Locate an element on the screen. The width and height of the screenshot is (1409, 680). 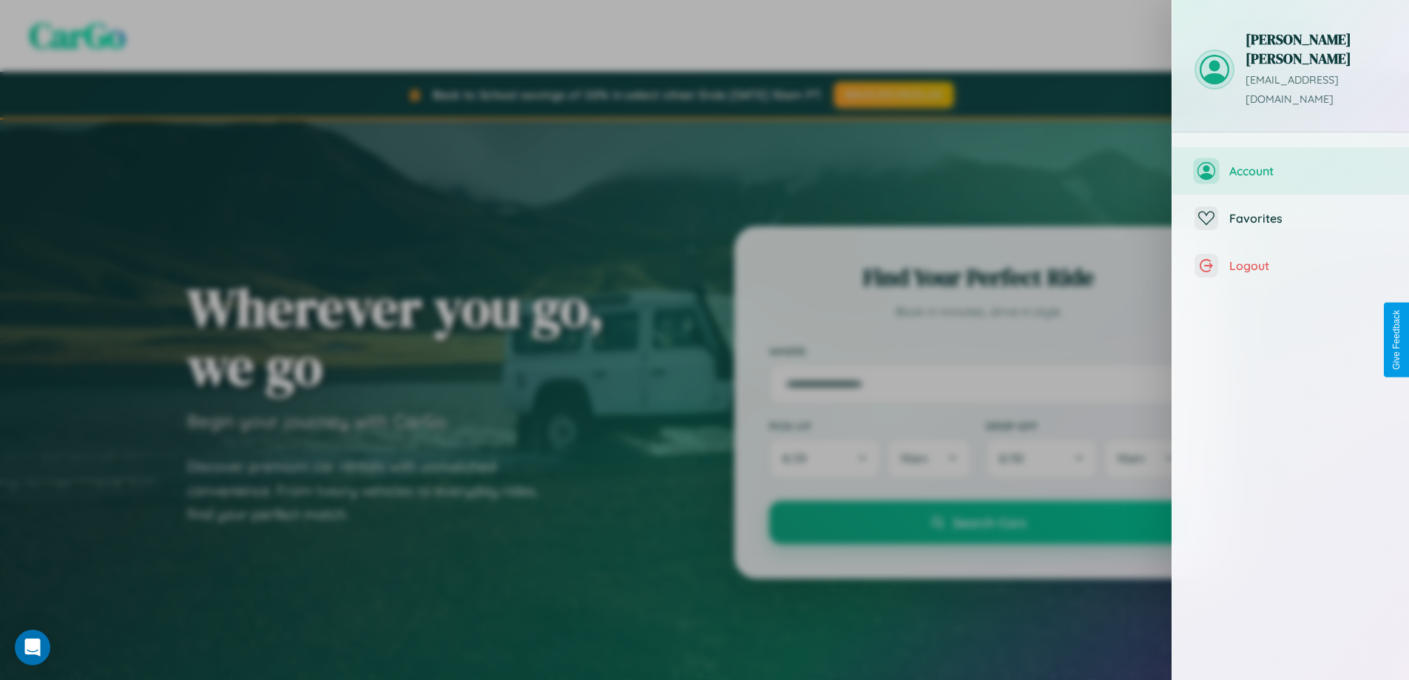
button: Account is located at coordinates (1290, 171).